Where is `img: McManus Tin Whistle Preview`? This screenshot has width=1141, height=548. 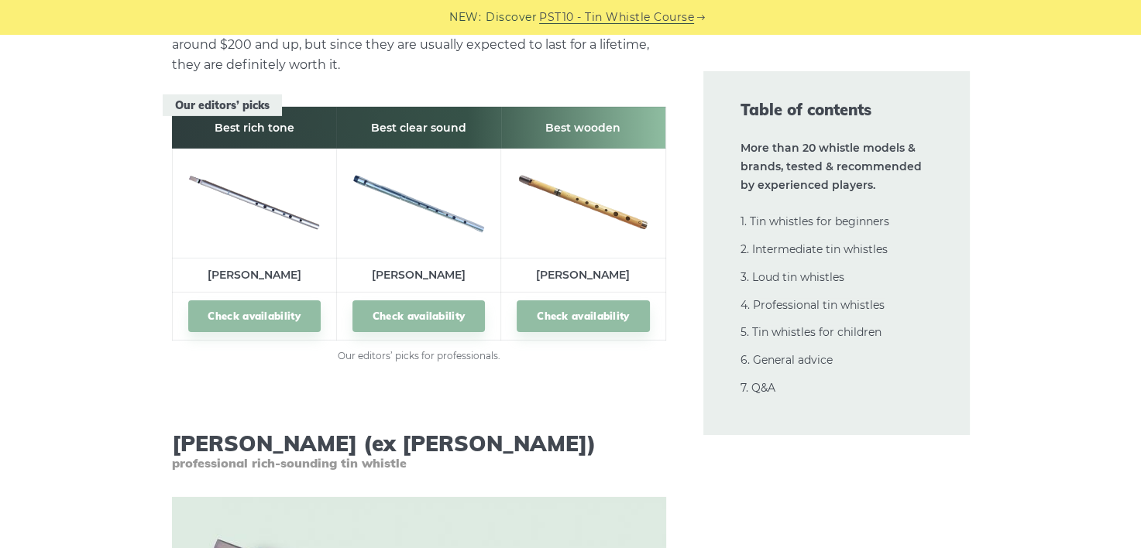 img: McManus Tin Whistle Preview is located at coordinates (582, 201).